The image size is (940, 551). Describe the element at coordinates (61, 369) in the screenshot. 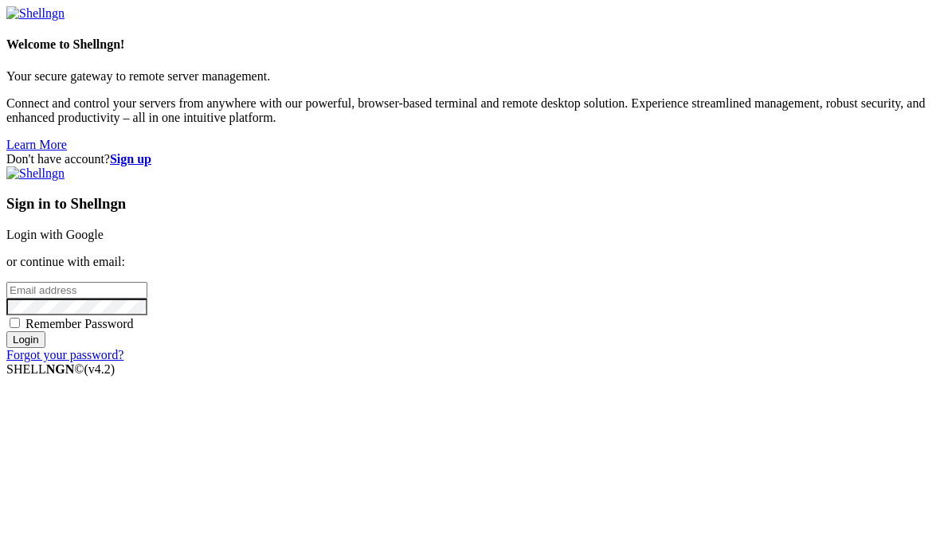

I see `span: SHELL ©` at that location.